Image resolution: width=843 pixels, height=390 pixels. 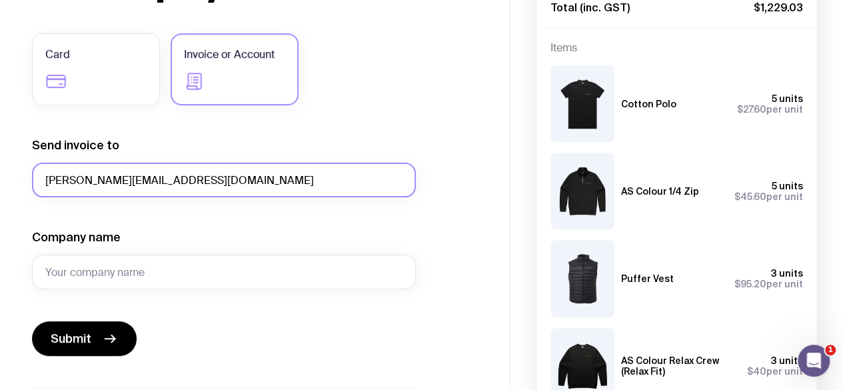 I want to click on label: Company name, so click(x=76, y=237).